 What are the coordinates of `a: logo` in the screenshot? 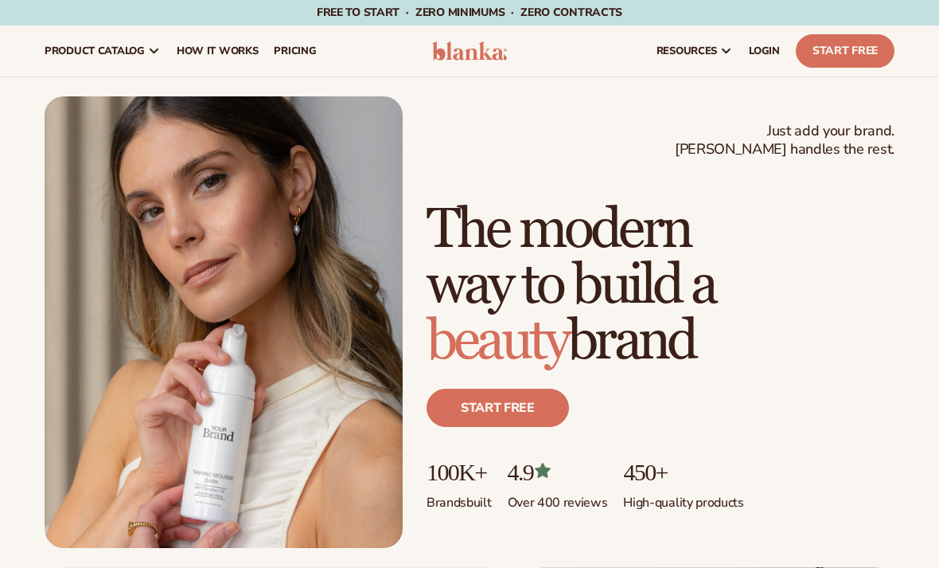 It's located at (470, 51).